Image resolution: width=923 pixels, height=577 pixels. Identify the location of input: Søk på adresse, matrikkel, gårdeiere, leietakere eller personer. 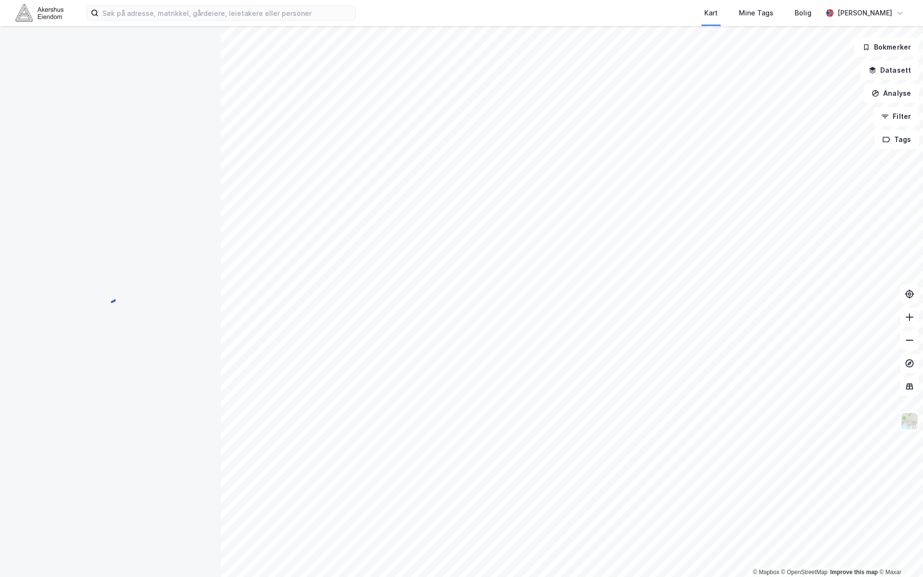
(227, 13).